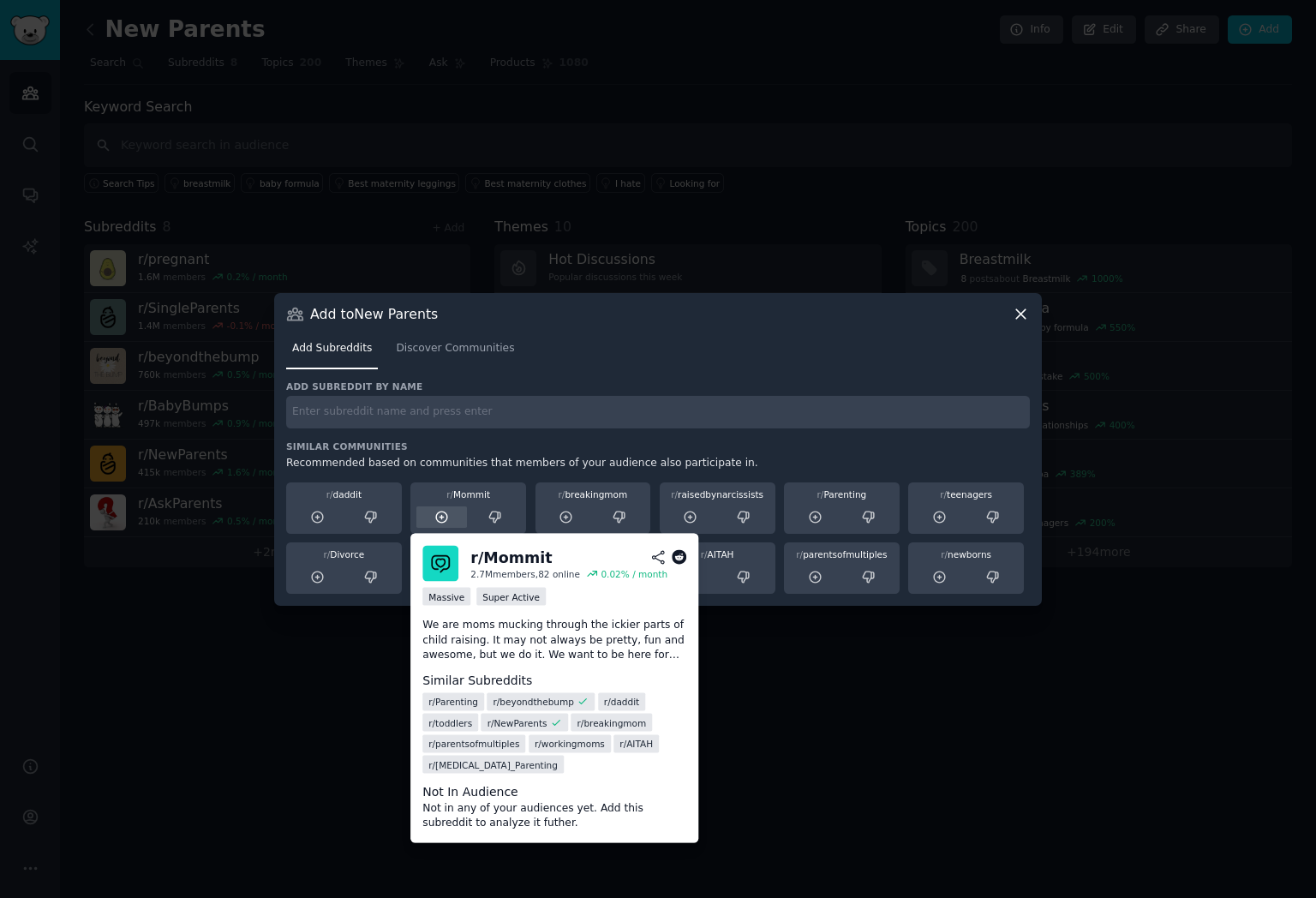 This screenshot has height=898, width=1316. Describe the element at coordinates (636, 744) in the screenshot. I see `span: r/ AITAH` at that location.